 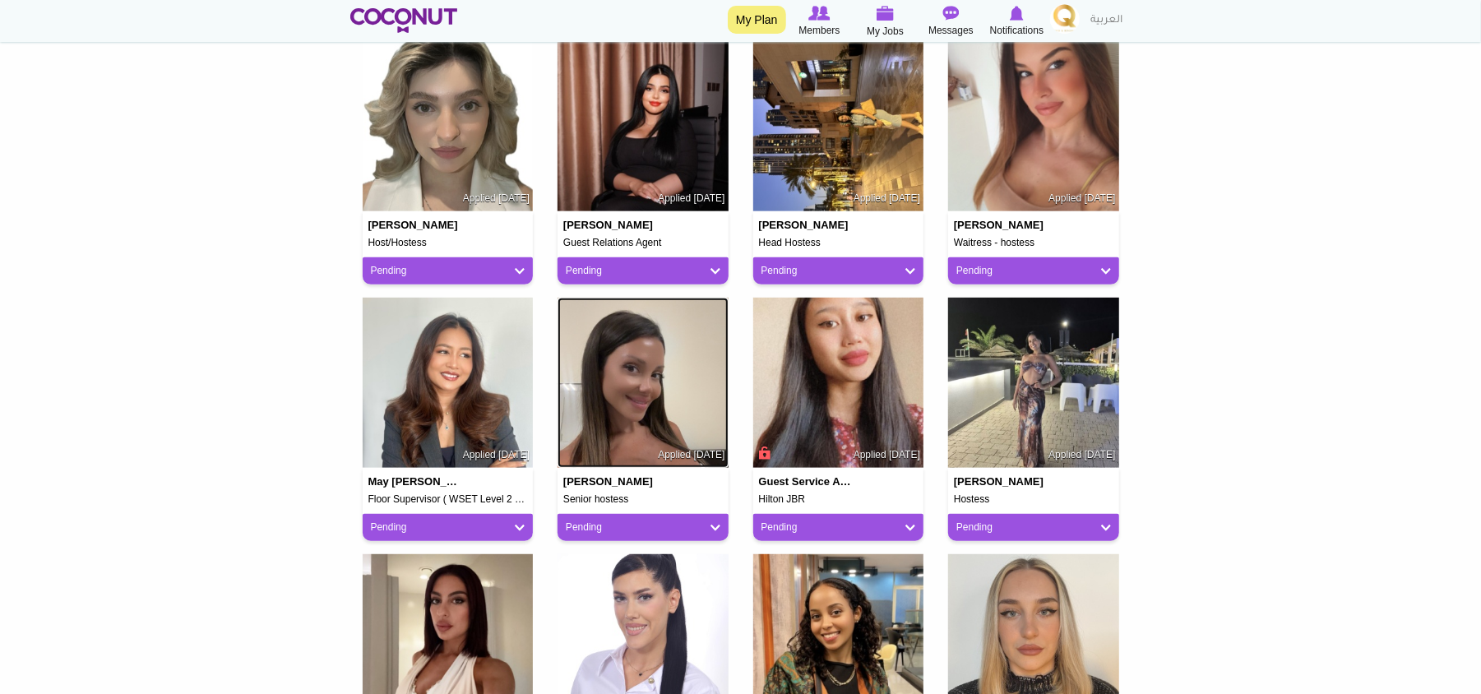 I want to click on a: Notifications Notifications, so click(x=1017, y=21).